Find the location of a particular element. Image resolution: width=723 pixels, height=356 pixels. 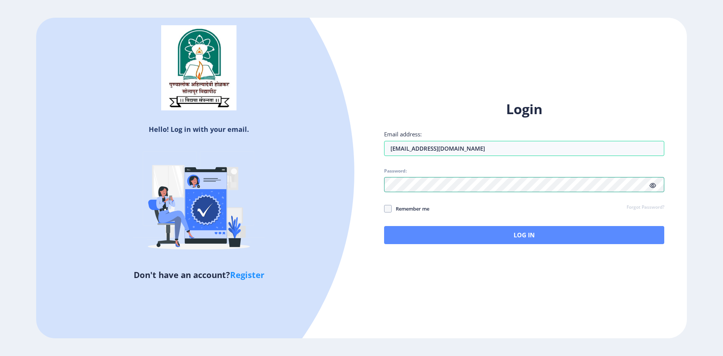

button: Log In is located at coordinates (524, 235).